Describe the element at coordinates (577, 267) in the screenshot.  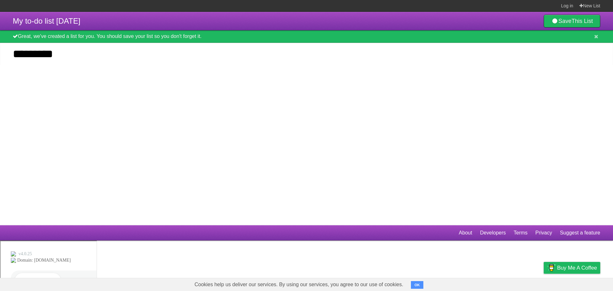
I see `span: Buy me a coffee` at that location.